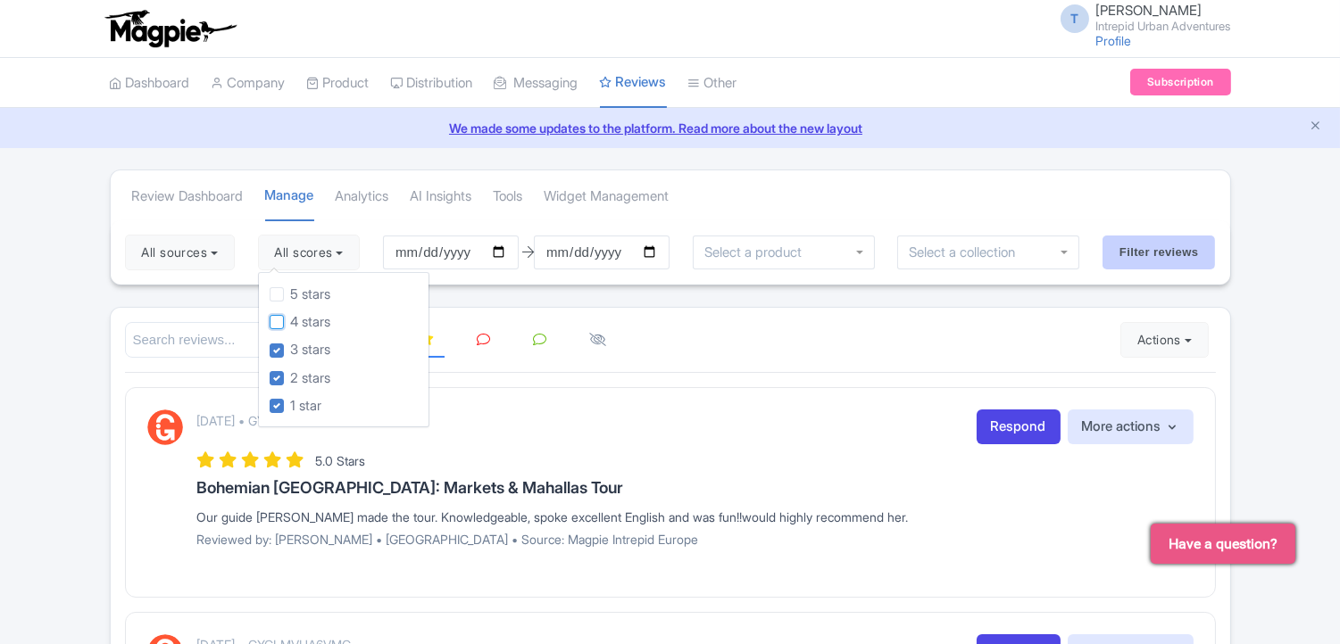 The image size is (1340, 644). I want to click on label: 2 stars, so click(311, 378).